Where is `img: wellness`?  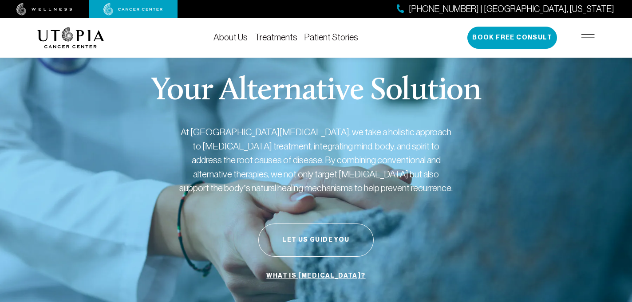
img: wellness is located at coordinates (44, 9).